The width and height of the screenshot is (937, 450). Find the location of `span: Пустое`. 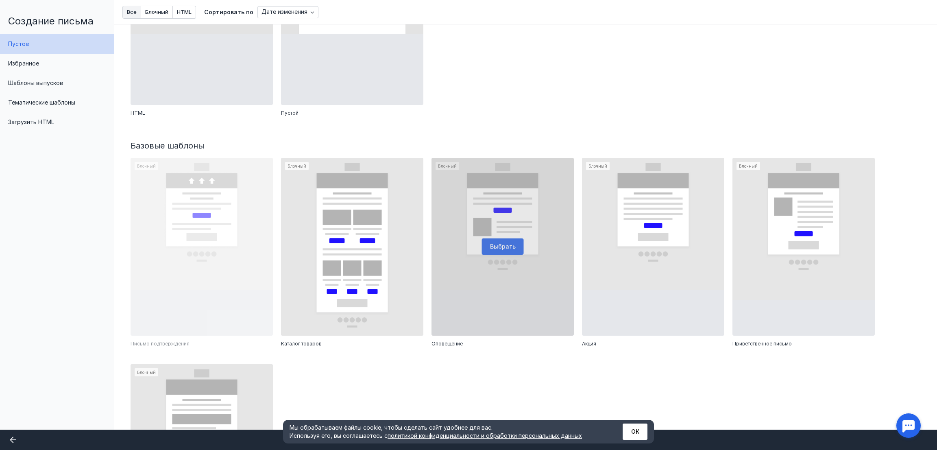

span: Пустое is located at coordinates (18, 44).